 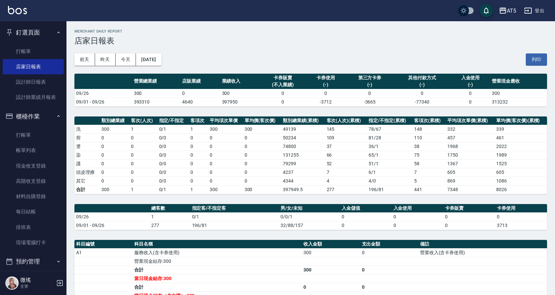 What do you see at coordinates (521, 226) in the screenshot?
I see `td: 3713` at bounding box center [521, 226].